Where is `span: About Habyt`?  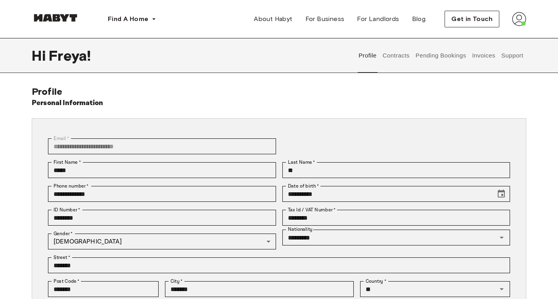 span: About Habyt is located at coordinates (273, 19).